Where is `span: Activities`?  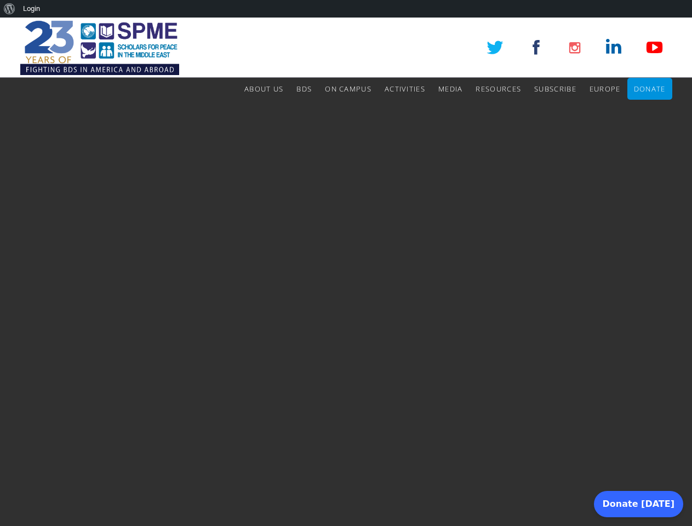
span: Activities is located at coordinates (405, 89).